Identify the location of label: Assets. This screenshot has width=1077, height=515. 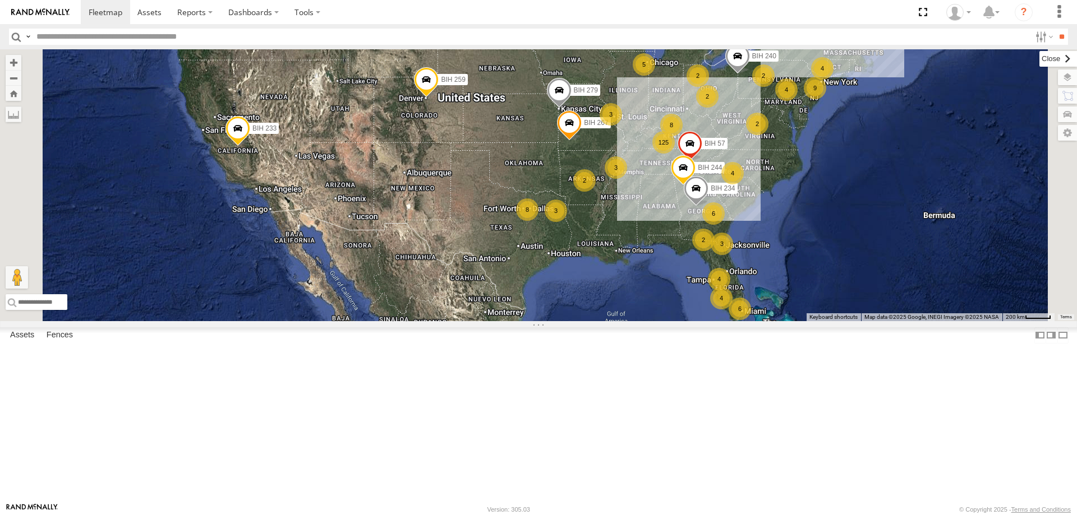
(22, 335).